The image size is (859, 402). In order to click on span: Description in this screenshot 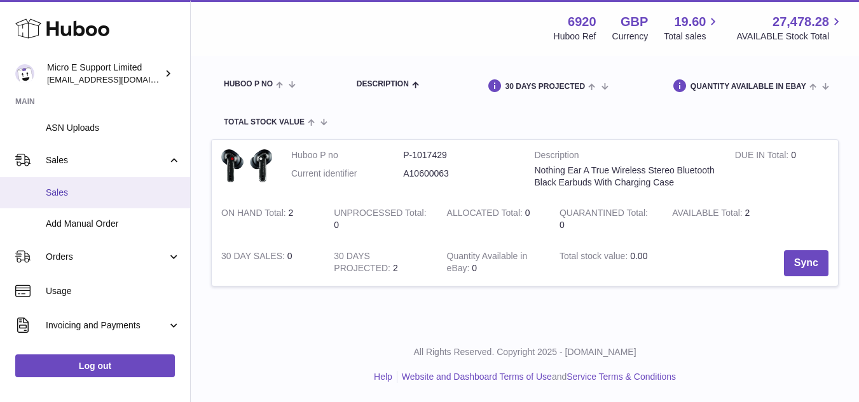, I will do `click(383, 84)`.